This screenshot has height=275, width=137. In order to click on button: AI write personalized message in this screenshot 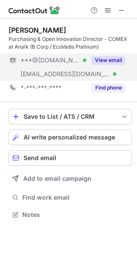, I will do `click(70, 137)`.